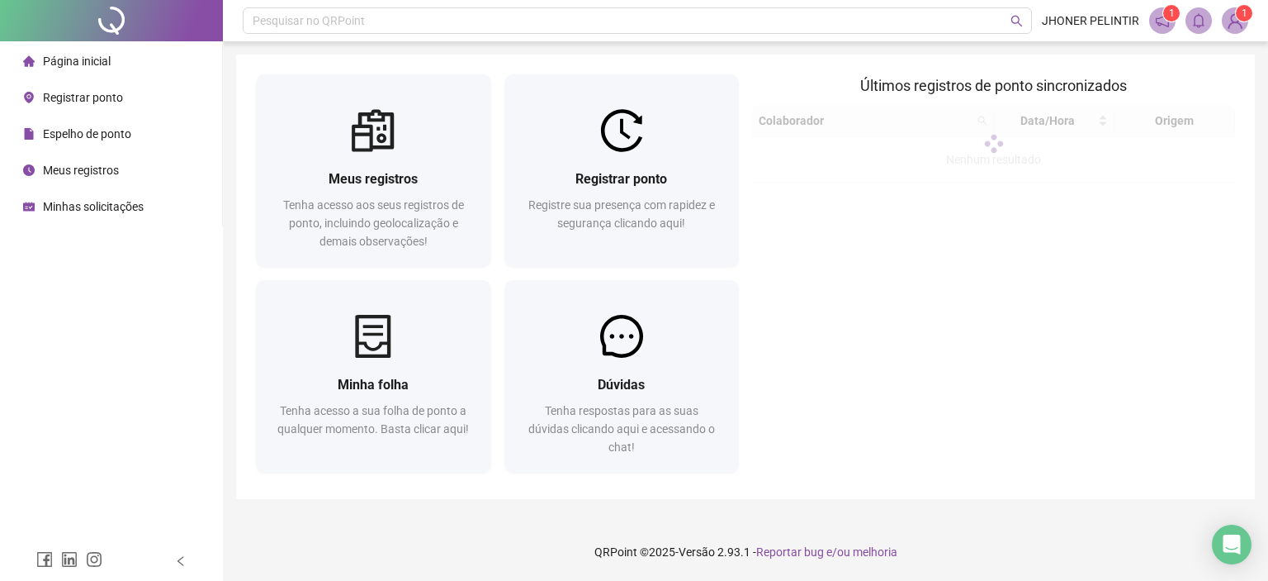 The image size is (1268, 581). What do you see at coordinates (621, 384) in the screenshot?
I see `span: Dúvidas` at bounding box center [621, 384].